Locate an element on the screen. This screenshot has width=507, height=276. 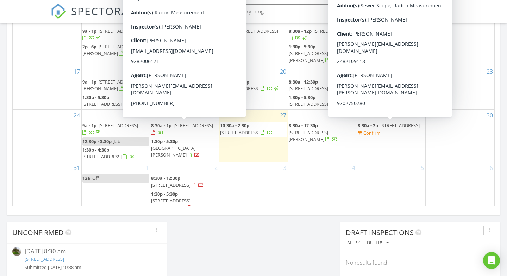
a: Go to September 5, 2025 is located at coordinates (422, 168).